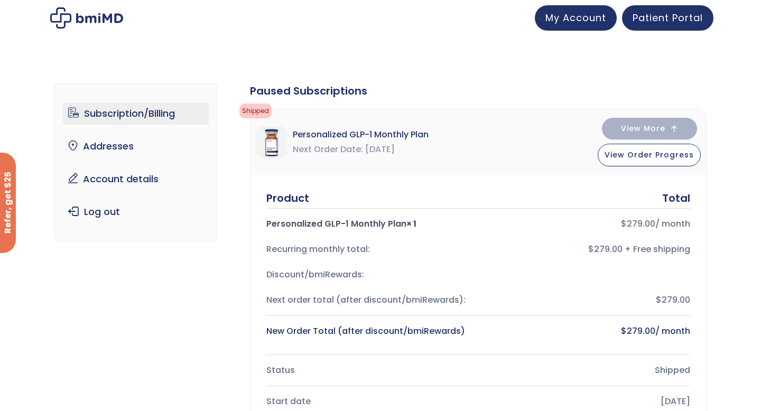 The width and height of the screenshot is (761, 411). What do you see at coordinates (136, 163) in the screenshot?
I see `nav: Account pages` at bounding box center [136, 163].